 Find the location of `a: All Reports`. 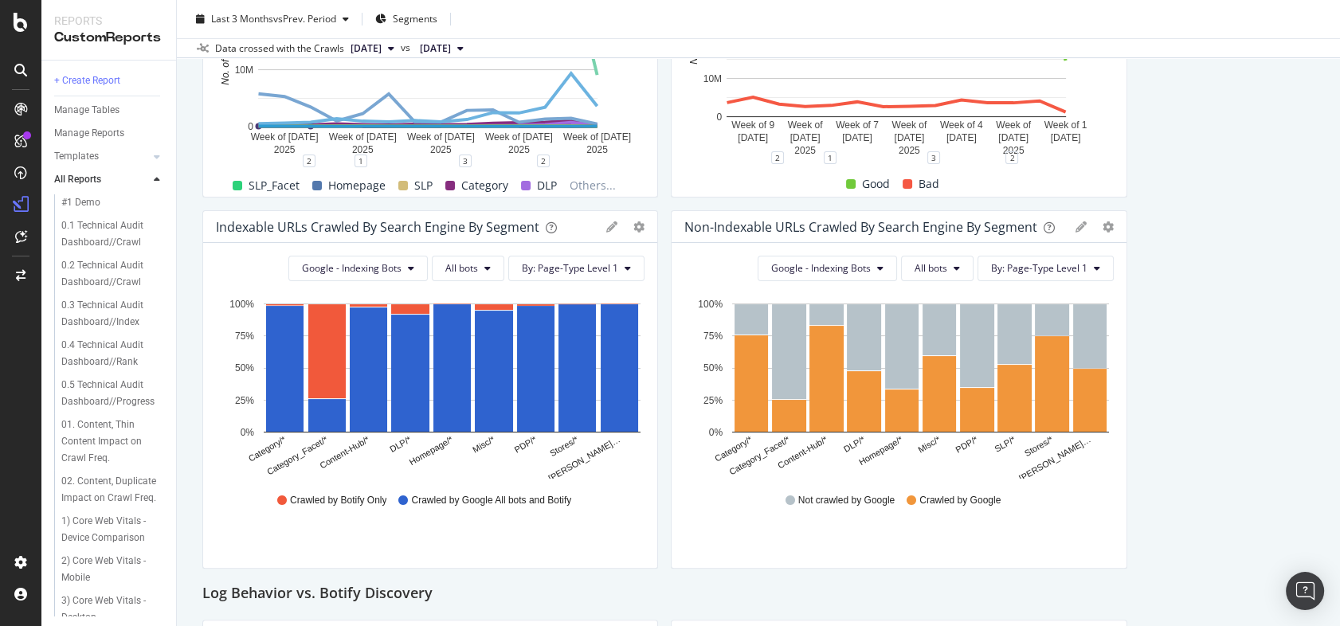

a: All Reports is located at coordinates (101, 179).